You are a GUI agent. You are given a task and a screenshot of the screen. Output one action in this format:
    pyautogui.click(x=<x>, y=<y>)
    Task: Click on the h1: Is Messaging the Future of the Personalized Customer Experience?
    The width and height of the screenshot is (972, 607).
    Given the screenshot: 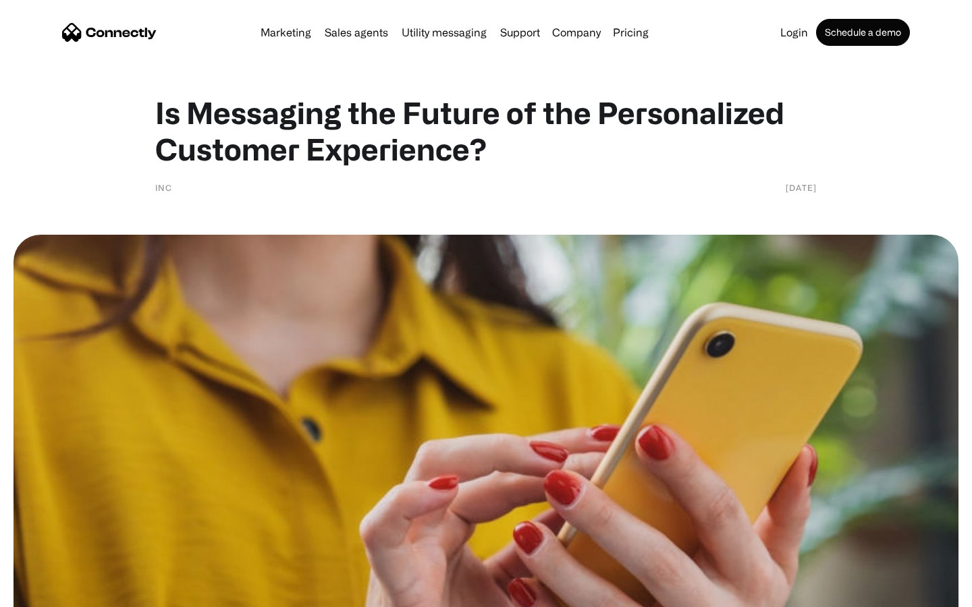 What is the action you would take?
    pyautogui.click(x=486, y=131)
    